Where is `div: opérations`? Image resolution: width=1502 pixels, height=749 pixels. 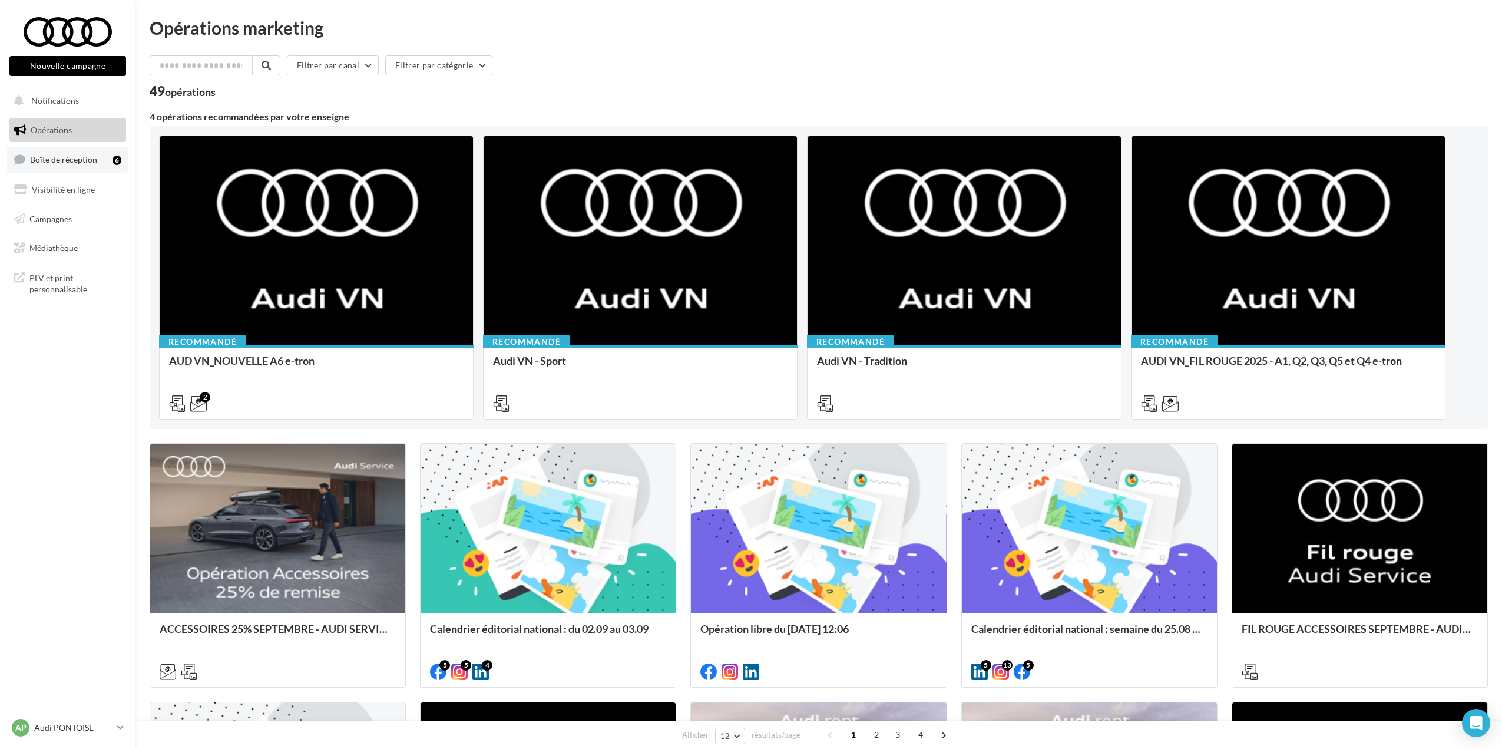 div: opérations is located at coordinates (190, 92).